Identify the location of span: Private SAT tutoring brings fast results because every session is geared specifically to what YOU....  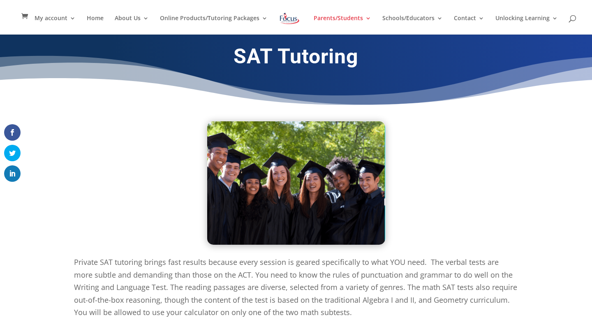
(296, 287).